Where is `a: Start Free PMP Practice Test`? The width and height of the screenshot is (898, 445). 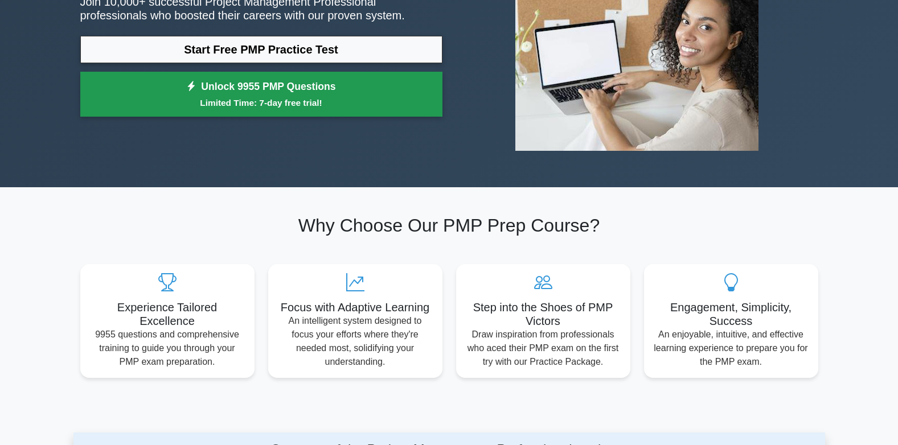 a: Start Free PMP Practice Test is located at coordinates (261, 50).